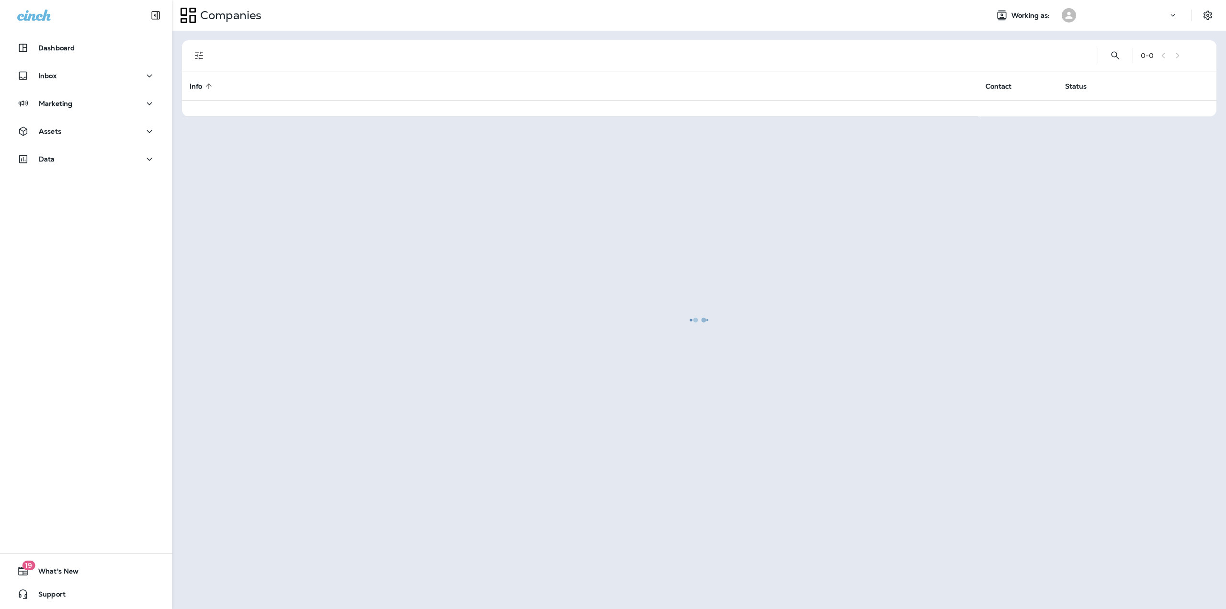 The image size is (1226, 609). Describe the element at coordinates (86, 571) in the screenshot. I see `button: 19What's New` at that location.